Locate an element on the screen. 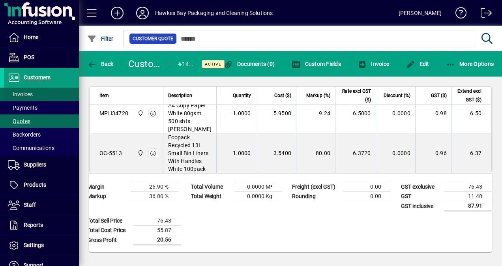  td: 9.24 is located at coordinates (315, 113).